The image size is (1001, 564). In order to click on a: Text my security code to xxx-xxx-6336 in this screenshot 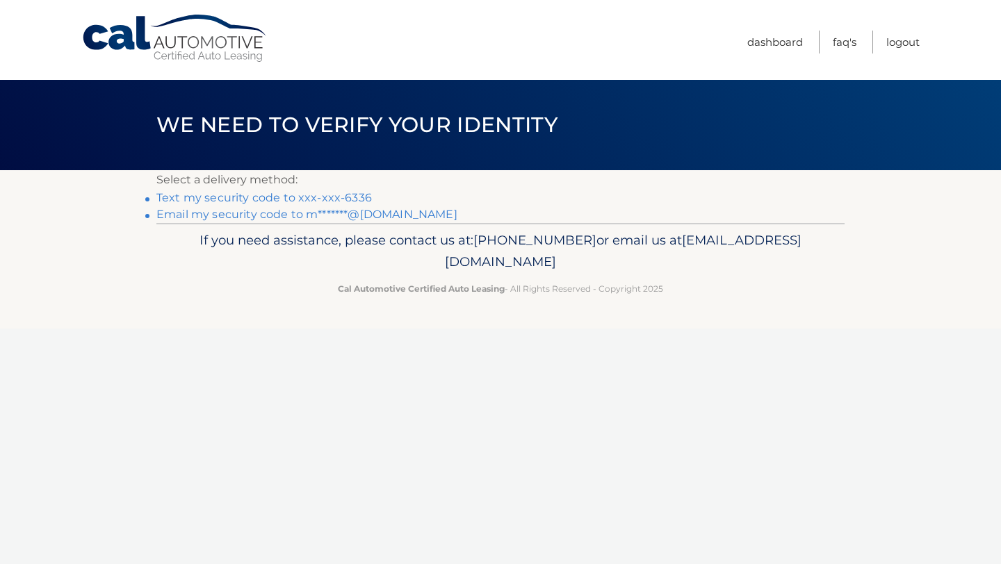, I will do `click(264, 197)`.